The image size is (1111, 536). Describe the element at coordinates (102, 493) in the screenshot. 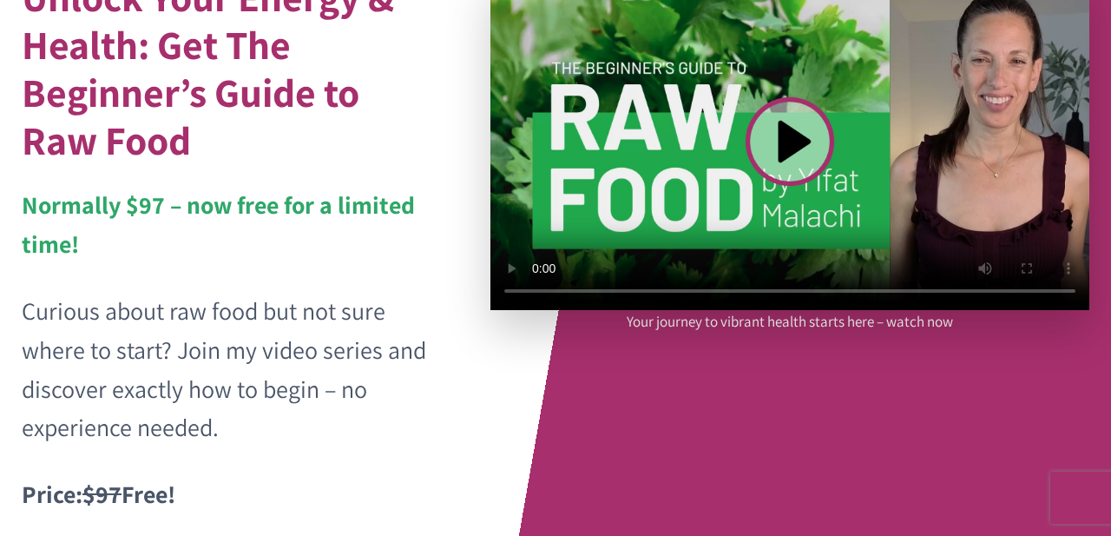

I see `s: $97` at that location.